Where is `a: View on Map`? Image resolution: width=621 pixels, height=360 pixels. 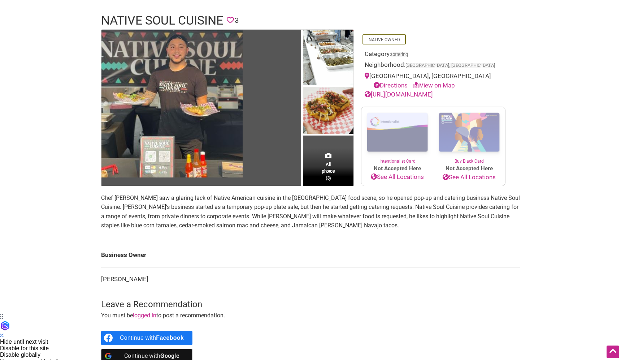 a: View on Map is located at coordinates (434, 85).